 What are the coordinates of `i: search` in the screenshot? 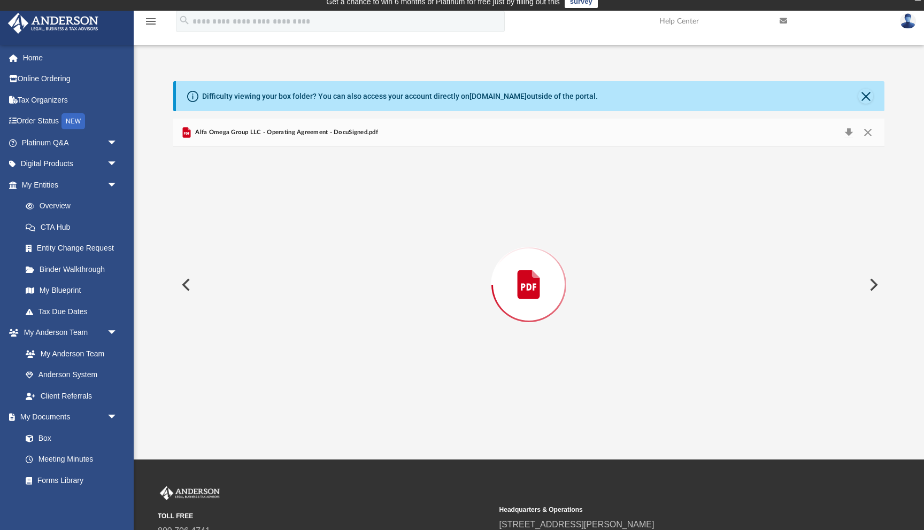 It's located at (184, 20).